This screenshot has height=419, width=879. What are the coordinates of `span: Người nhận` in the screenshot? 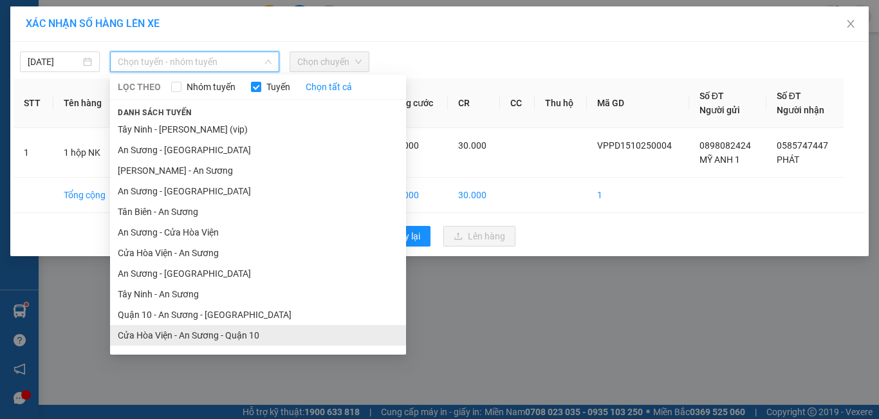 It's located at (800, 110).